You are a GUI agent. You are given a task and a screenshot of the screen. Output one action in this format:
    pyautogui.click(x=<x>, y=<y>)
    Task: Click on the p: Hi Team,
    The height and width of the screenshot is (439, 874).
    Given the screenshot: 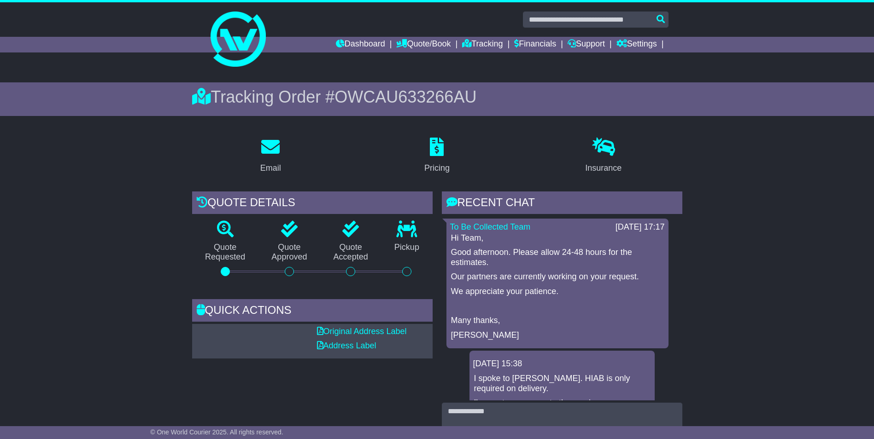 What is the action you would take?
    pyautogui.click(x=557, y=239)
    